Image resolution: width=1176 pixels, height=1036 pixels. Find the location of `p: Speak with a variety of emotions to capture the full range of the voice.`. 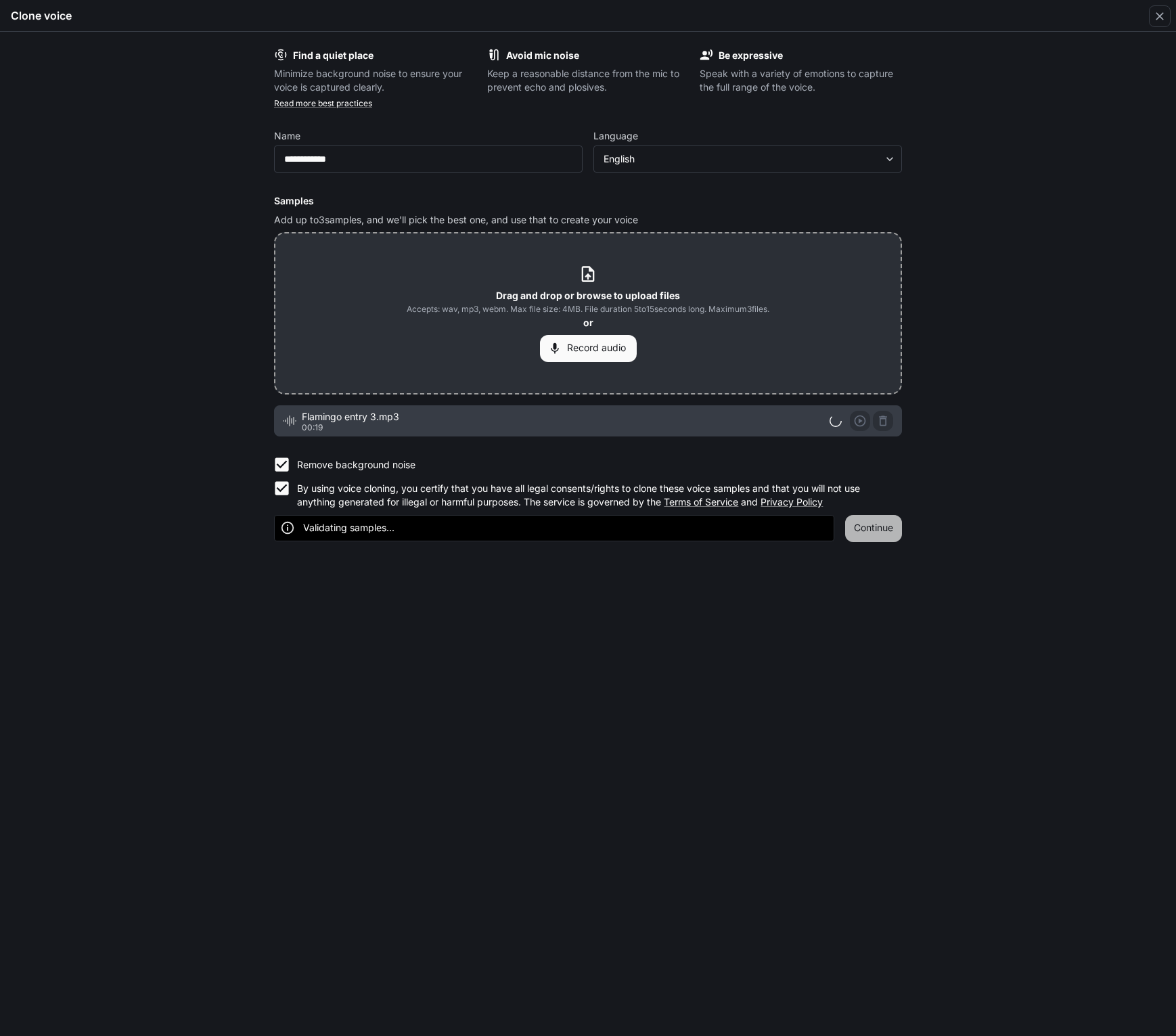

p: Speak with a variety of emotions to capture the full range of the voice. is located at coordinates (800, 80).